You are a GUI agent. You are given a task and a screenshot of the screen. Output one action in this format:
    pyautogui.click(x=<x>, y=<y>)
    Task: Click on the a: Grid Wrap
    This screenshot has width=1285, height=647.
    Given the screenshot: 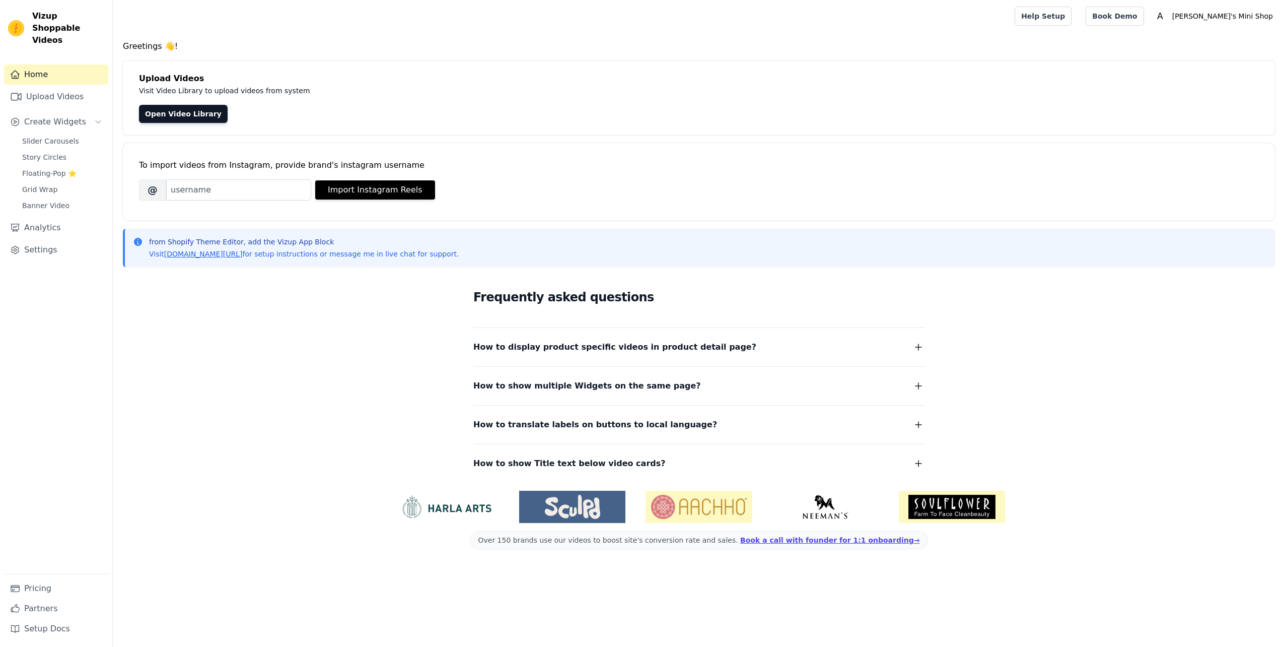 What is the action you would take?
    pyautogui.click(x=62, y=189)
    